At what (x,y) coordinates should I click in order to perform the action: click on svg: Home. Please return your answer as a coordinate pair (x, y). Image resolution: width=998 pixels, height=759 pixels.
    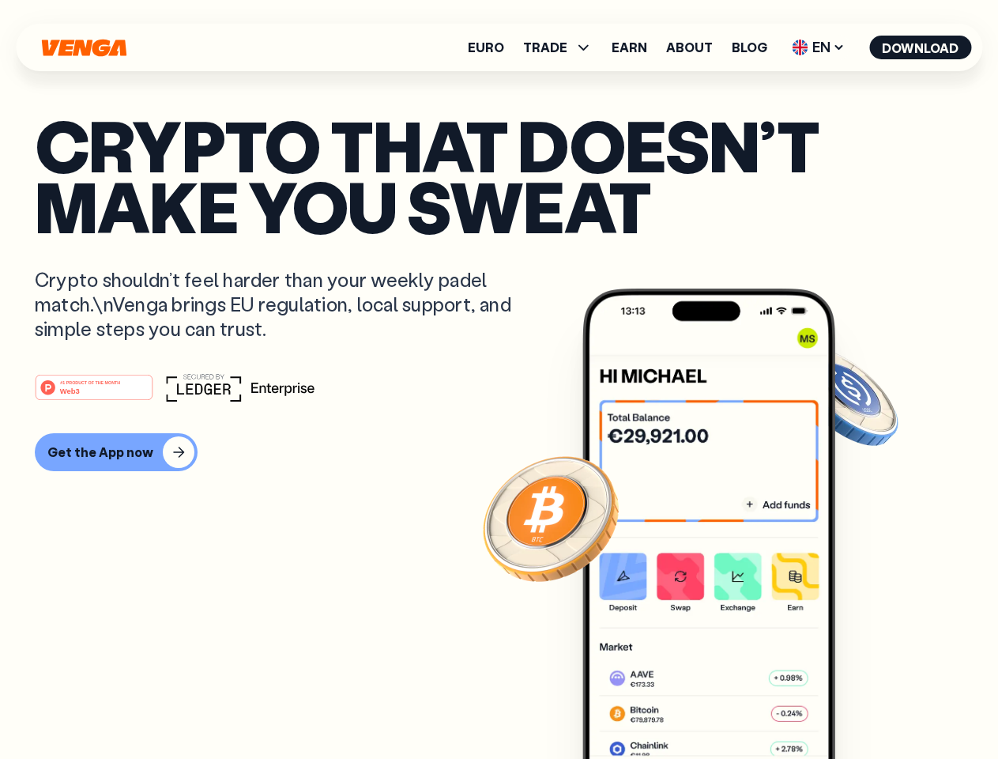
    Looking at the image, I should click on (84, 47).